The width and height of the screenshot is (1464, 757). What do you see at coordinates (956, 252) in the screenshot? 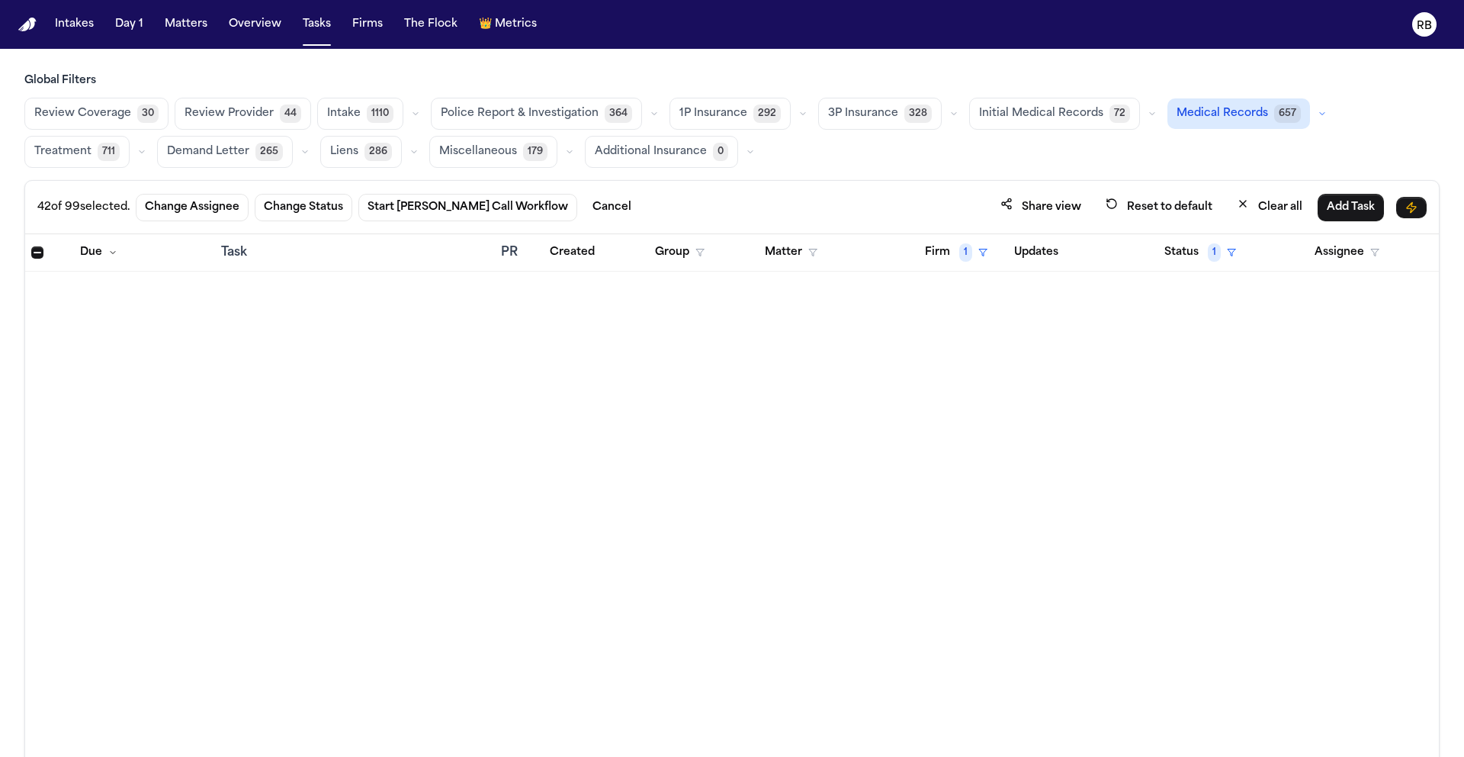
I see `button: Firm1` at bounding box center [956, 252].